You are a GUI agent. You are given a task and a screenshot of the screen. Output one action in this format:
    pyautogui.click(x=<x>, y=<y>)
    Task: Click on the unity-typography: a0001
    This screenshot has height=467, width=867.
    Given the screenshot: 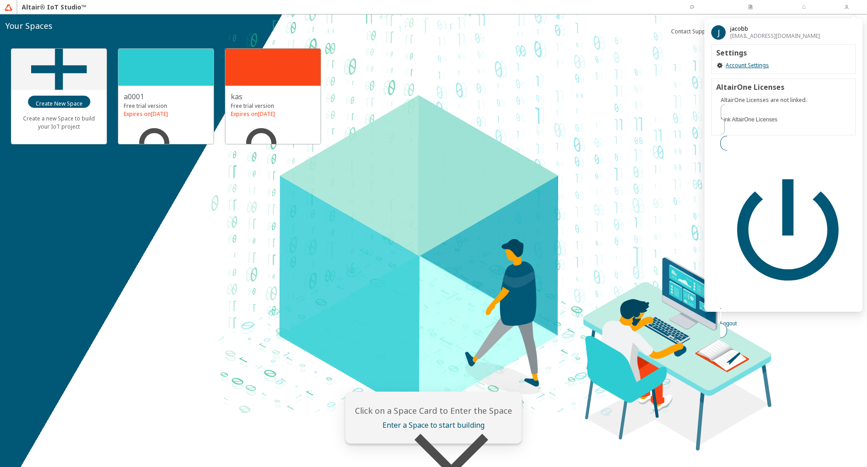 What is the action you would take?
    pyautogui.click(x=166, y=97)
    